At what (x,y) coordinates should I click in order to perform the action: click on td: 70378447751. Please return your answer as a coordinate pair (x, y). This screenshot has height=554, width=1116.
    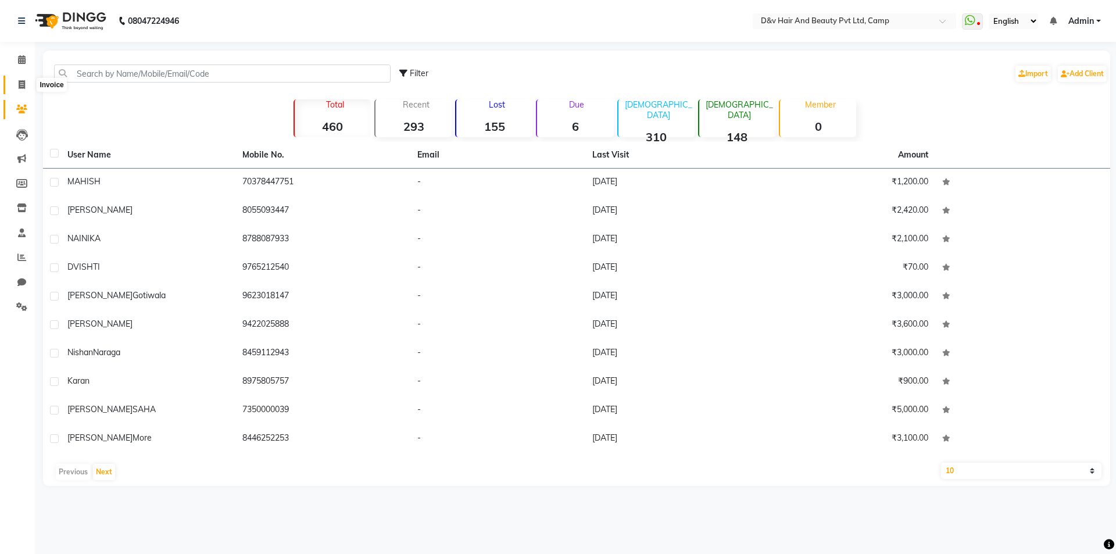
    Looking at the image, I should click on (323, 183).